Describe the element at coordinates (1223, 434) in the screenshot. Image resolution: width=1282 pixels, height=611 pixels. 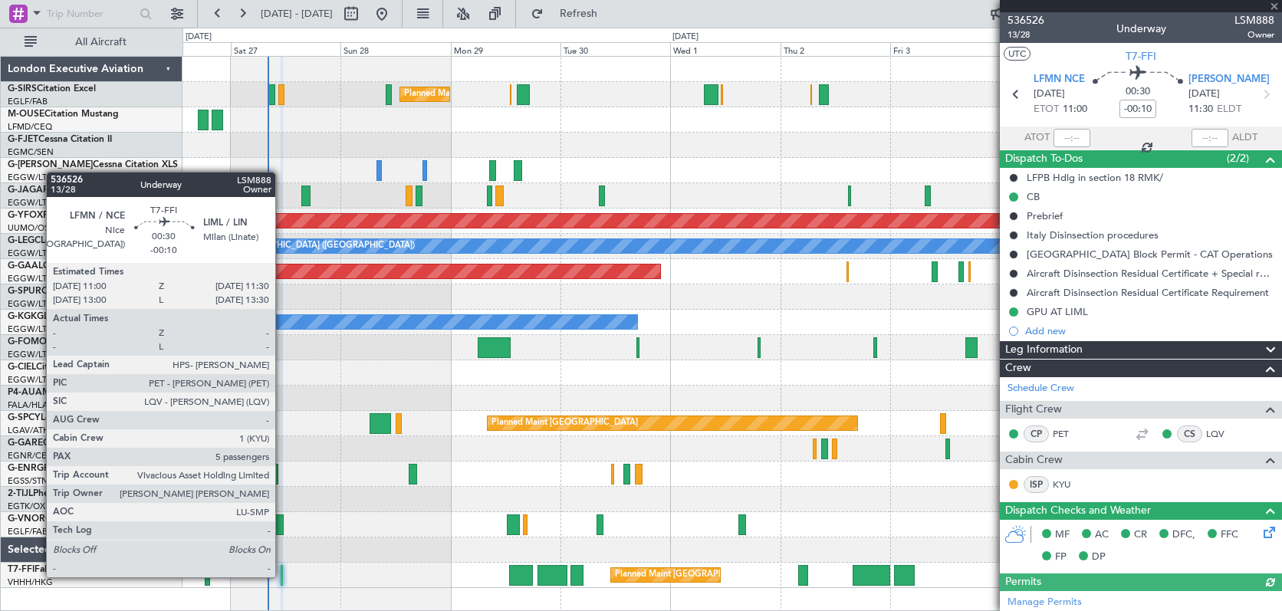
I see `a: LQV` at that location.